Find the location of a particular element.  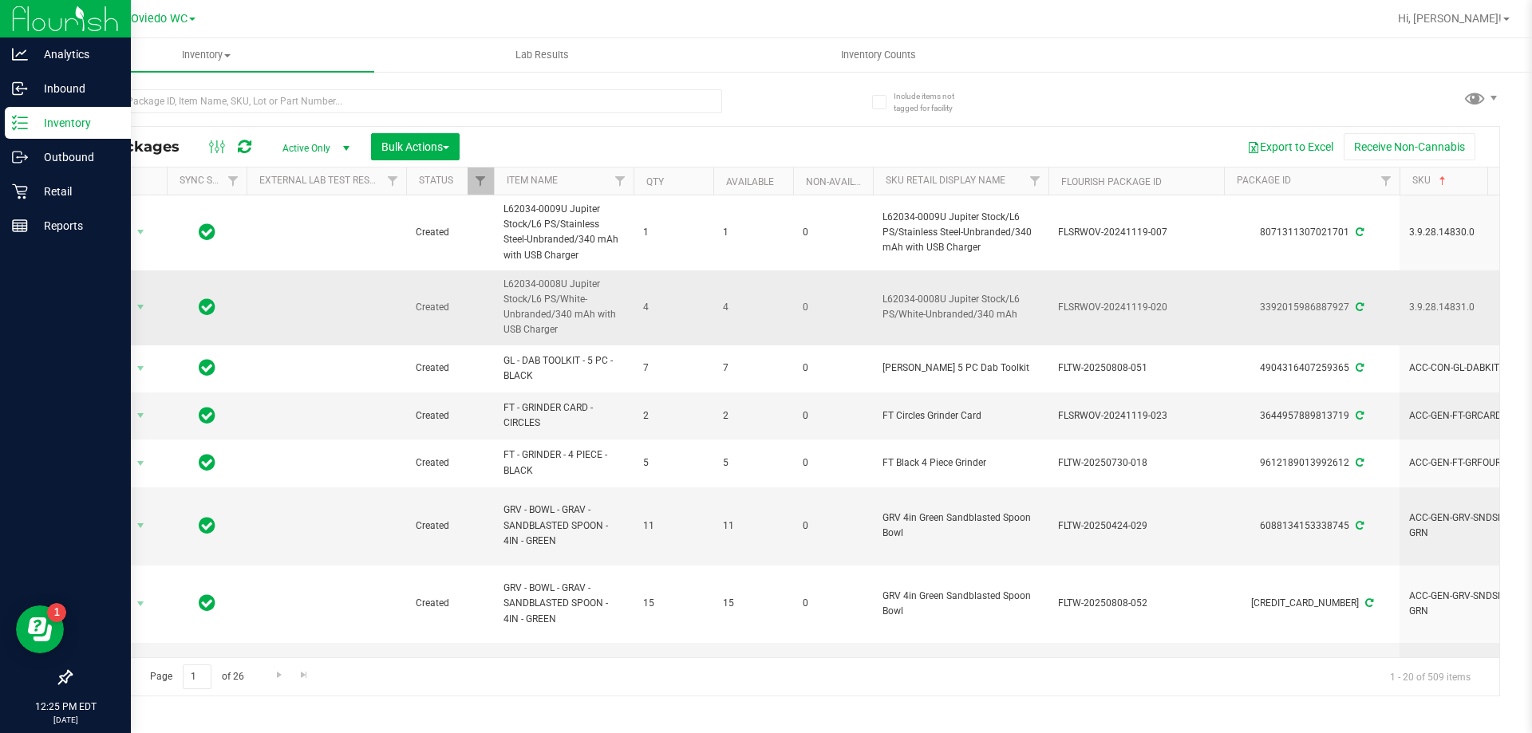

div: 9612189013992612 is located at coordinates (1312, 463).